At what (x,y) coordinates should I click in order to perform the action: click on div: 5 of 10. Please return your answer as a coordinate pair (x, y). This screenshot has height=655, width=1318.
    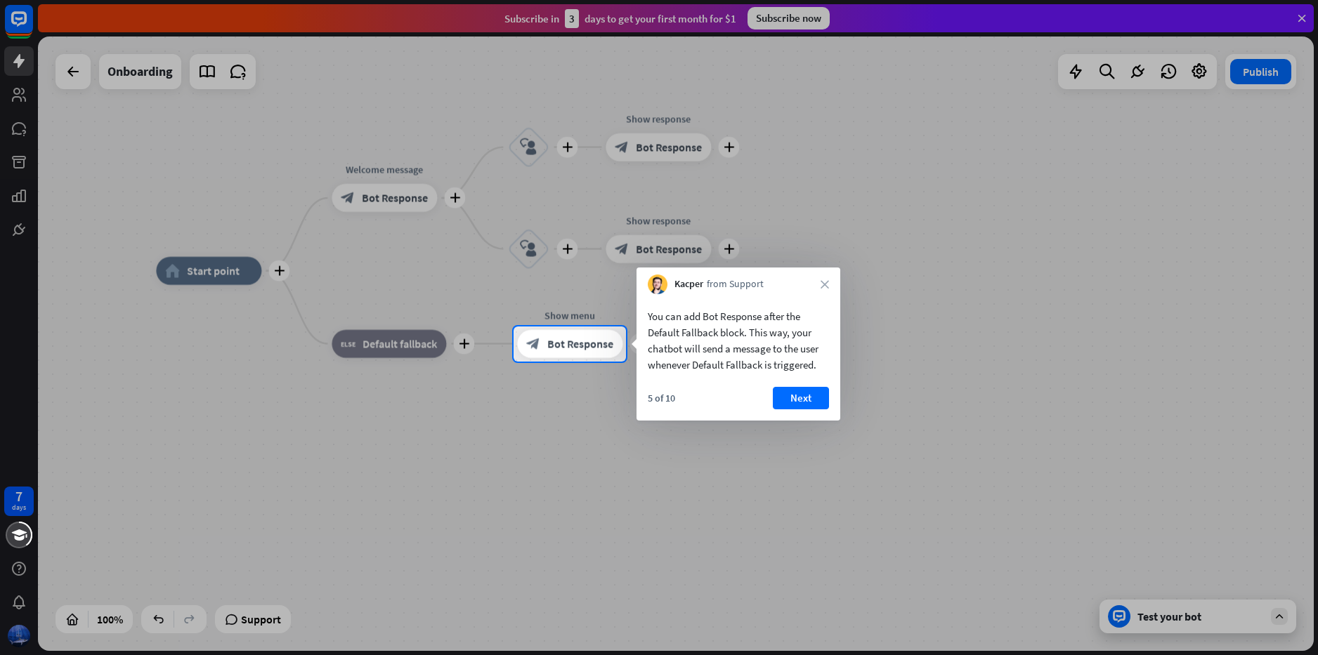
    Looking at the image, I should click on (661, 398).